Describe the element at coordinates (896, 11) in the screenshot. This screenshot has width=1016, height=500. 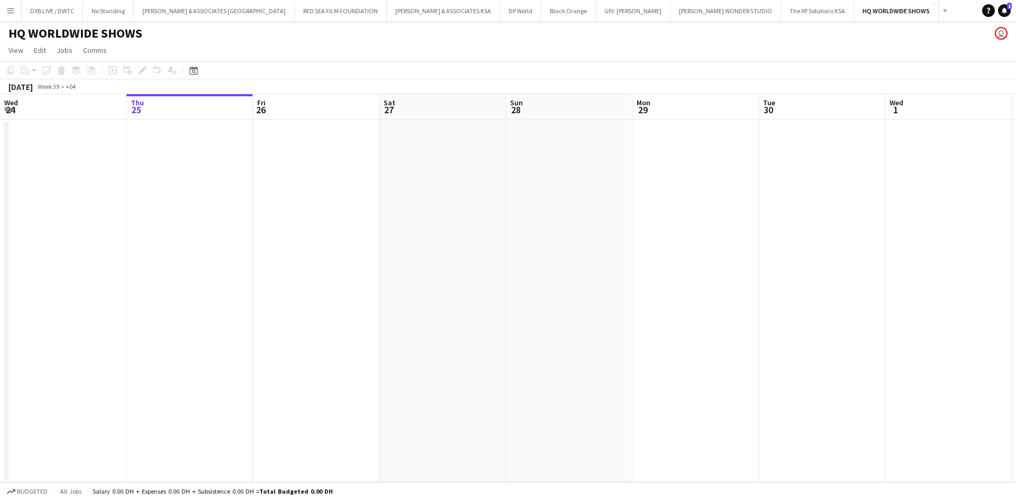
I see `button: HQ WORLDWIDE SHOWS` at that location.